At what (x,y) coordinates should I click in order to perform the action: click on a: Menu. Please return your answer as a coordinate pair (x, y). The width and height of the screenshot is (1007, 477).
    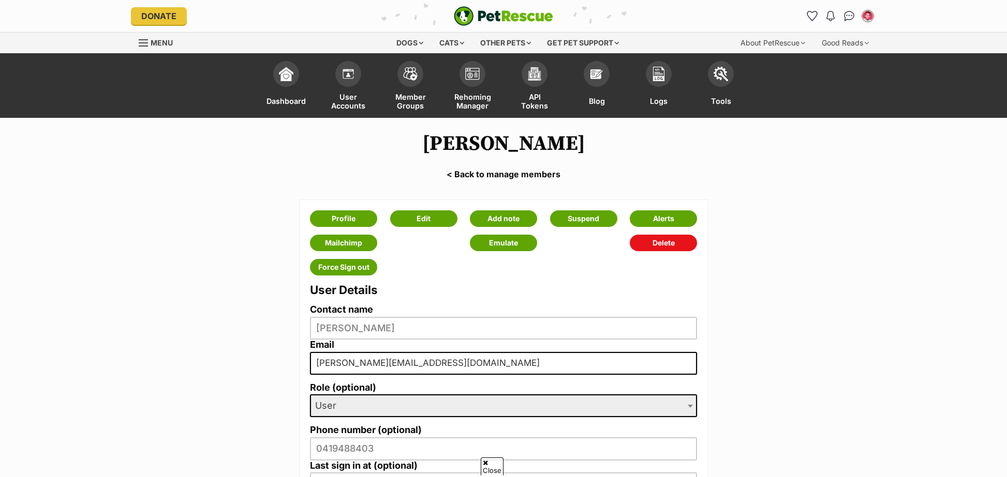
    Looking at the image, I should click on (159, 42).